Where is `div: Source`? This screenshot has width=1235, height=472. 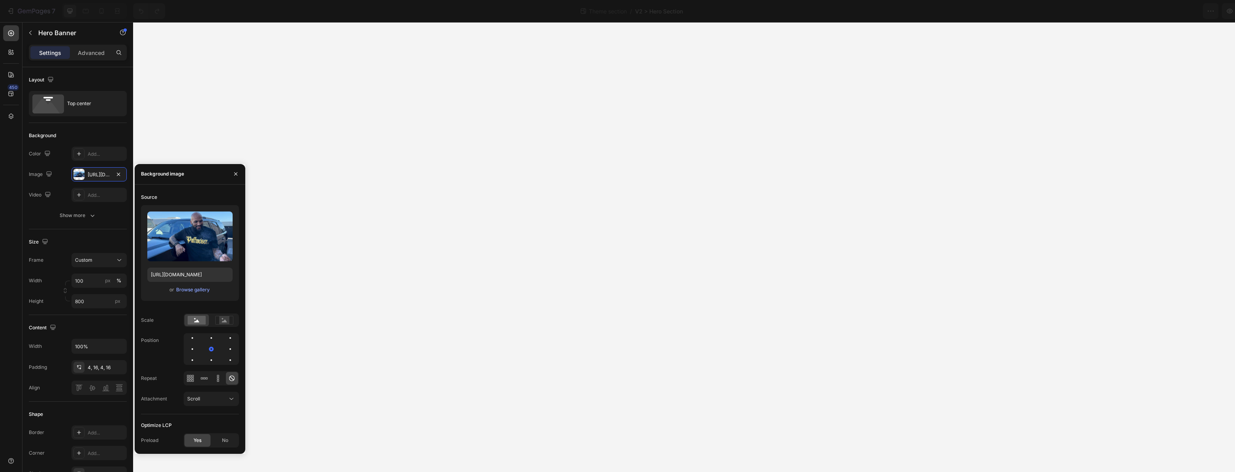 div: Source is located at coordinates (149, 197).